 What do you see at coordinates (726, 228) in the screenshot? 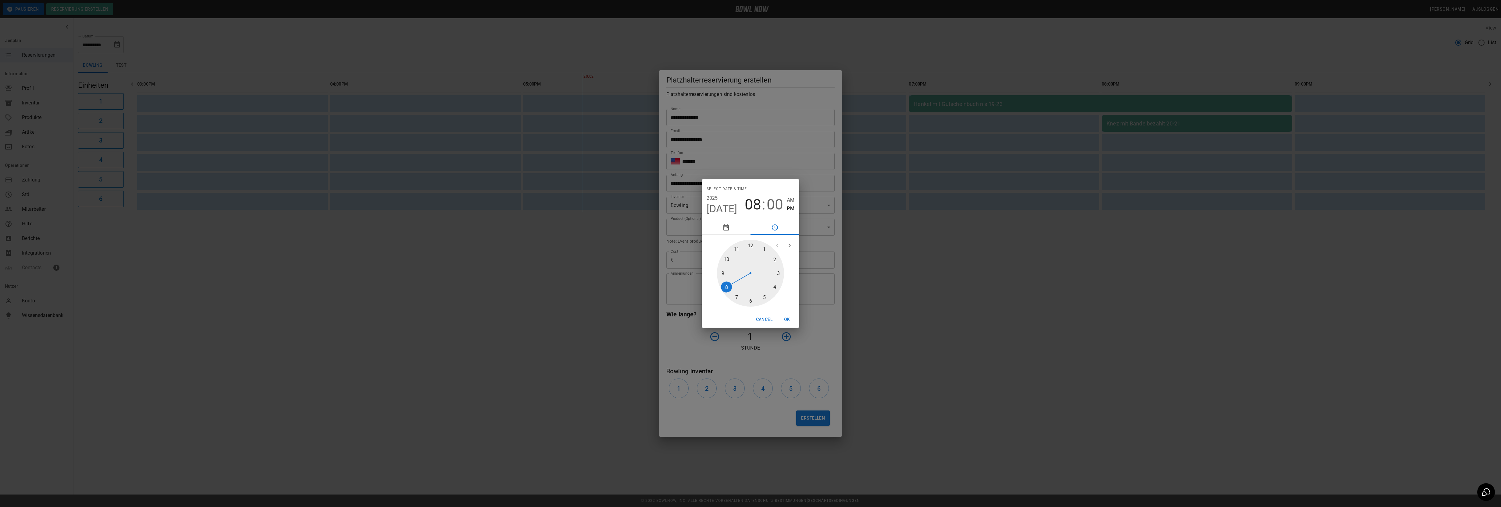
I see `button: pick date` at bounding box center [726, 228].